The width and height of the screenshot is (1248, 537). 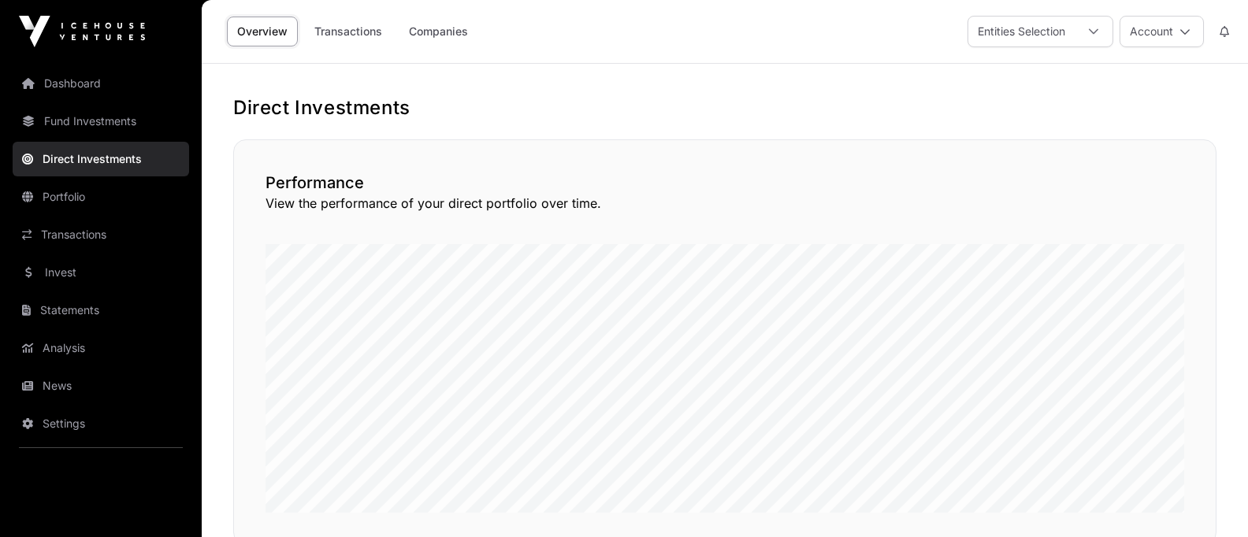 I want to click on a: Overview, so click(x=262, y=32).